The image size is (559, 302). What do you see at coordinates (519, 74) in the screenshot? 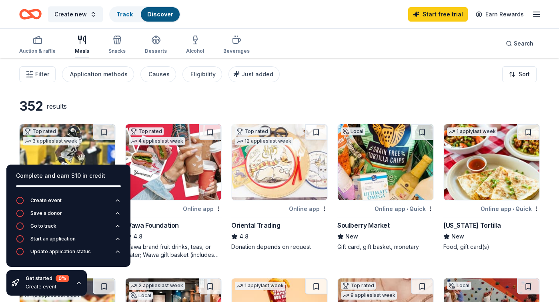
I see `button: Sort` at bounding box center [519, 74].